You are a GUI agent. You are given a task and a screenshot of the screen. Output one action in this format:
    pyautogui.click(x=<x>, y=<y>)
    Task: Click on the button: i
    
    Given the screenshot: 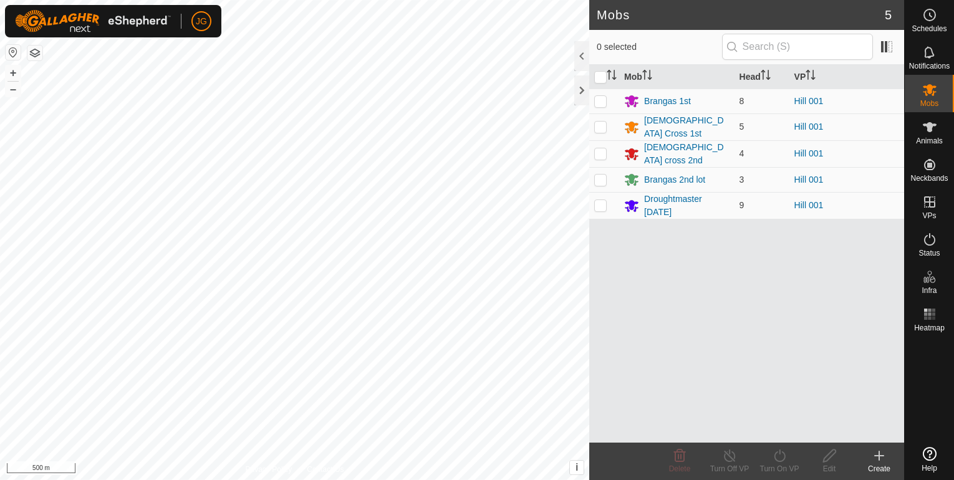 What is the action you would take?
    pyautogui.click(x=577, y=468)
    